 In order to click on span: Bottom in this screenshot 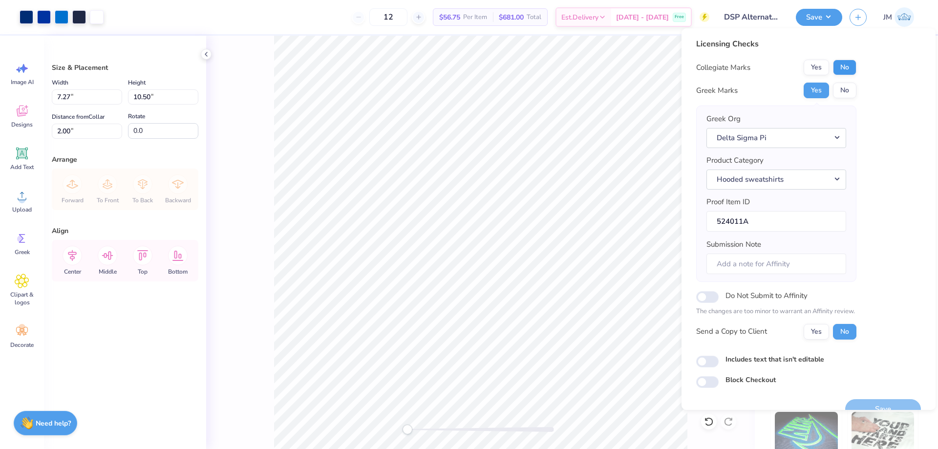, I will do `click(178, 272)`.